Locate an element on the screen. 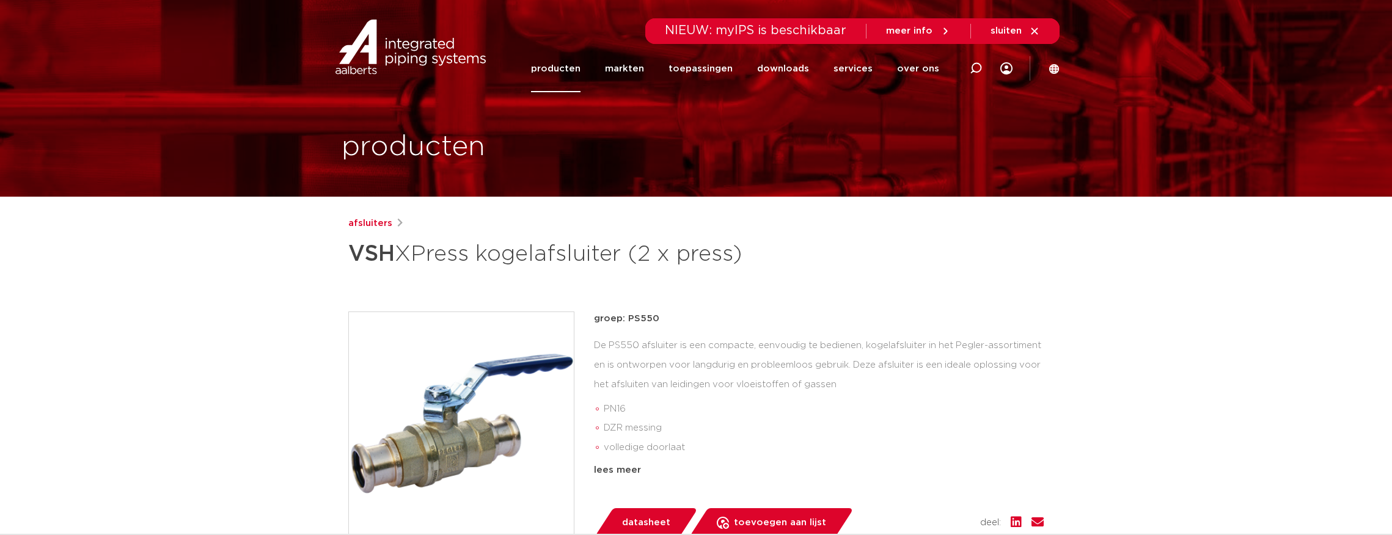 This screenshot has height=535, width=1392. a: downloads is located at coordinates (783, 68).